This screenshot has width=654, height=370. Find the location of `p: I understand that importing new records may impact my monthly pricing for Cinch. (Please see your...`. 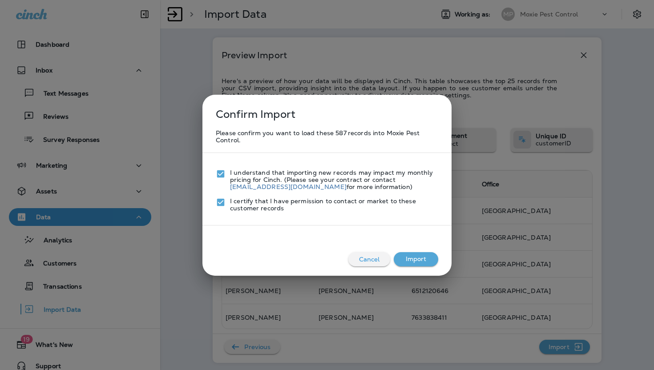

p: I understand that importing new records may impact my monthly pricing for Cinch. (Please see your... is located at coordinates (334, 180).